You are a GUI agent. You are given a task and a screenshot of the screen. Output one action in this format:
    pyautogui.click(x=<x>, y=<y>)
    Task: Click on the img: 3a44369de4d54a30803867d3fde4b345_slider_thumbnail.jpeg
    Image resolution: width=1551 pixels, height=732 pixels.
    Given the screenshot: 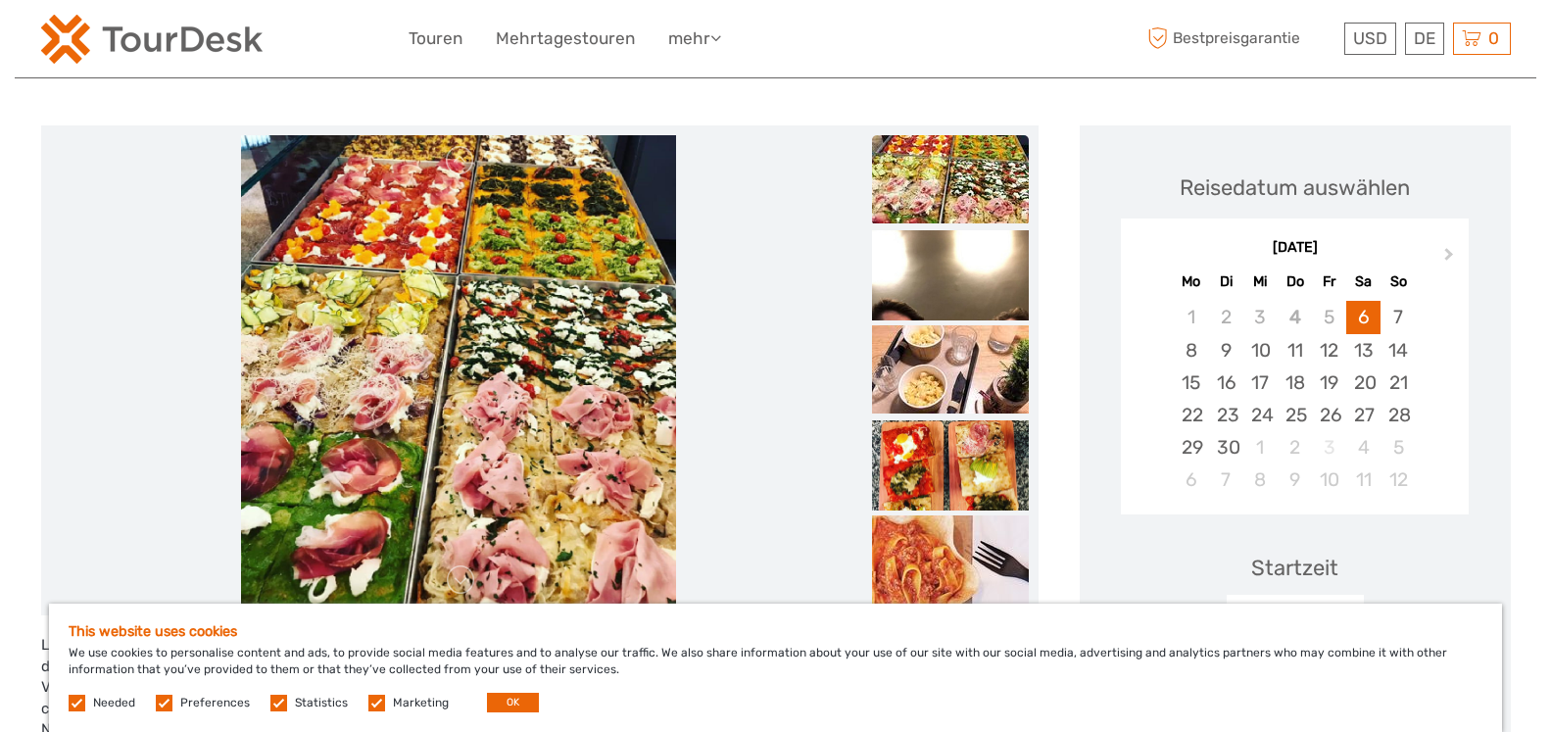 What is the action you would take?
    pyautogui.click(x=951, y=560)
    